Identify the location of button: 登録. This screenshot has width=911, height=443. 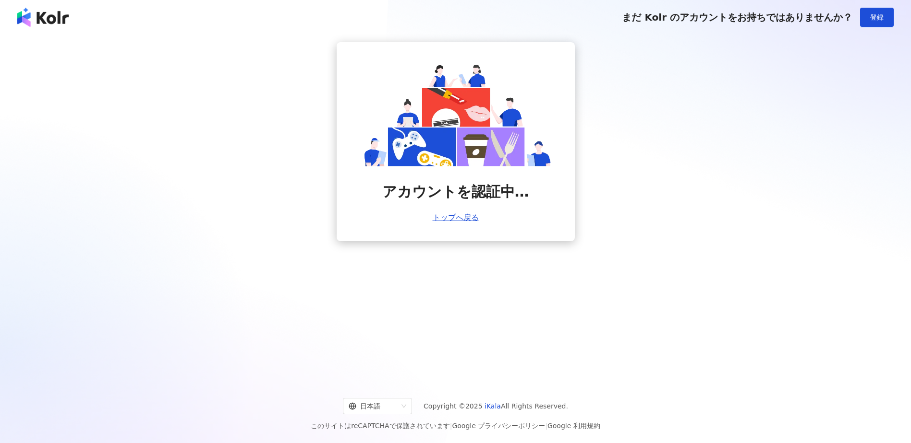
(876, 17).